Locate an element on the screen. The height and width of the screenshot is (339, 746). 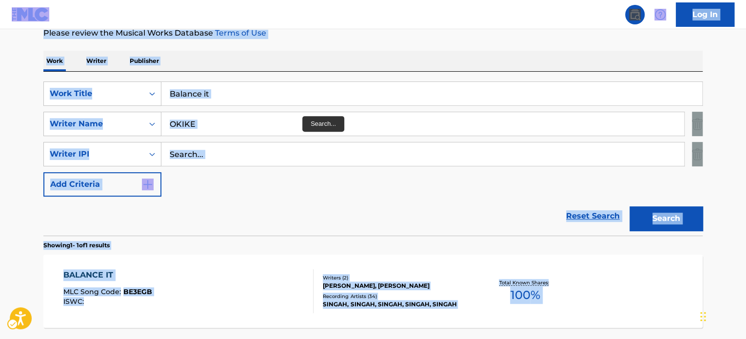
div: SINGAH, SINGAH, SINGAH, SINGAH, SINGAH is located at coordinates (397, 304).